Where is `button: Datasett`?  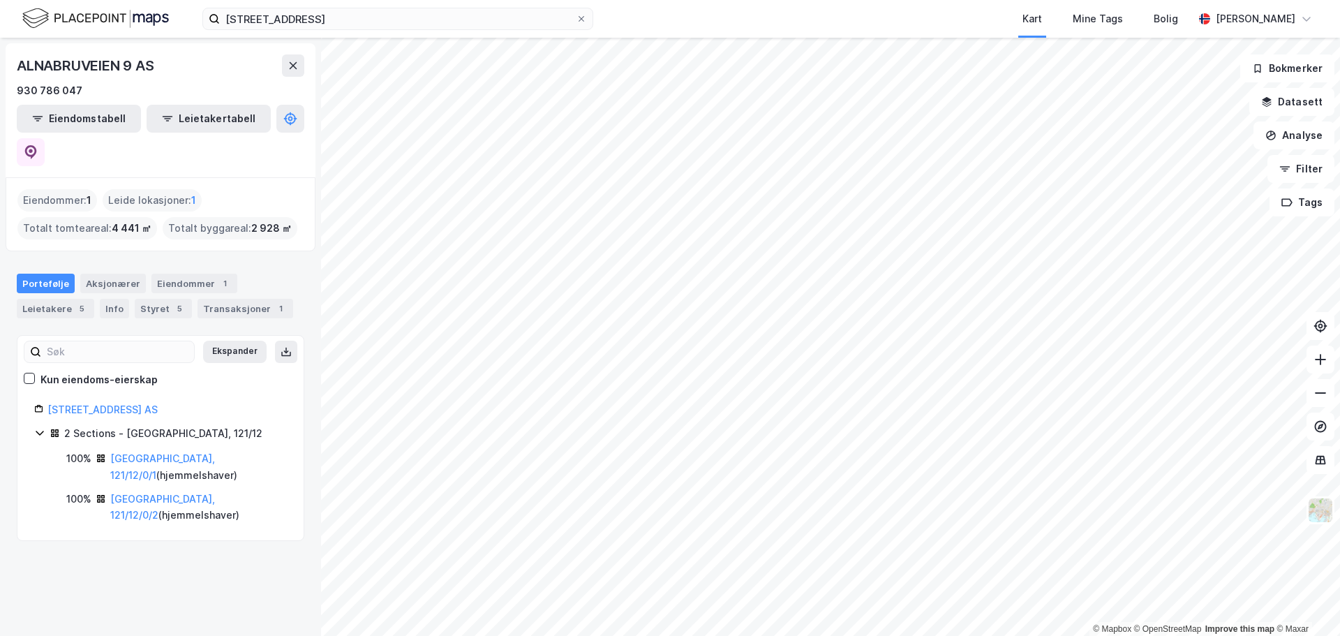
button: Datasett is located at coordinates (1292, 102).